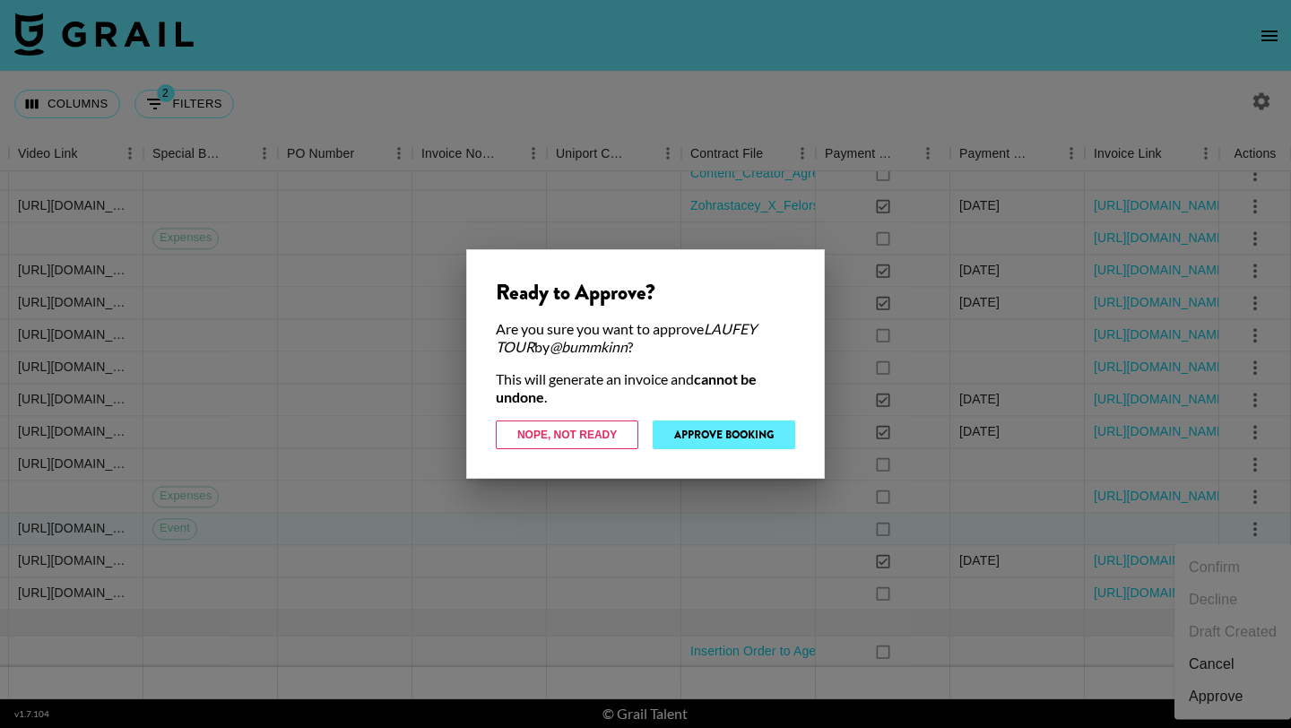 Image resolution: width=1291 pixels, height=728 pixels. I want to click on em: @ bummkinn, so click(588, 346).